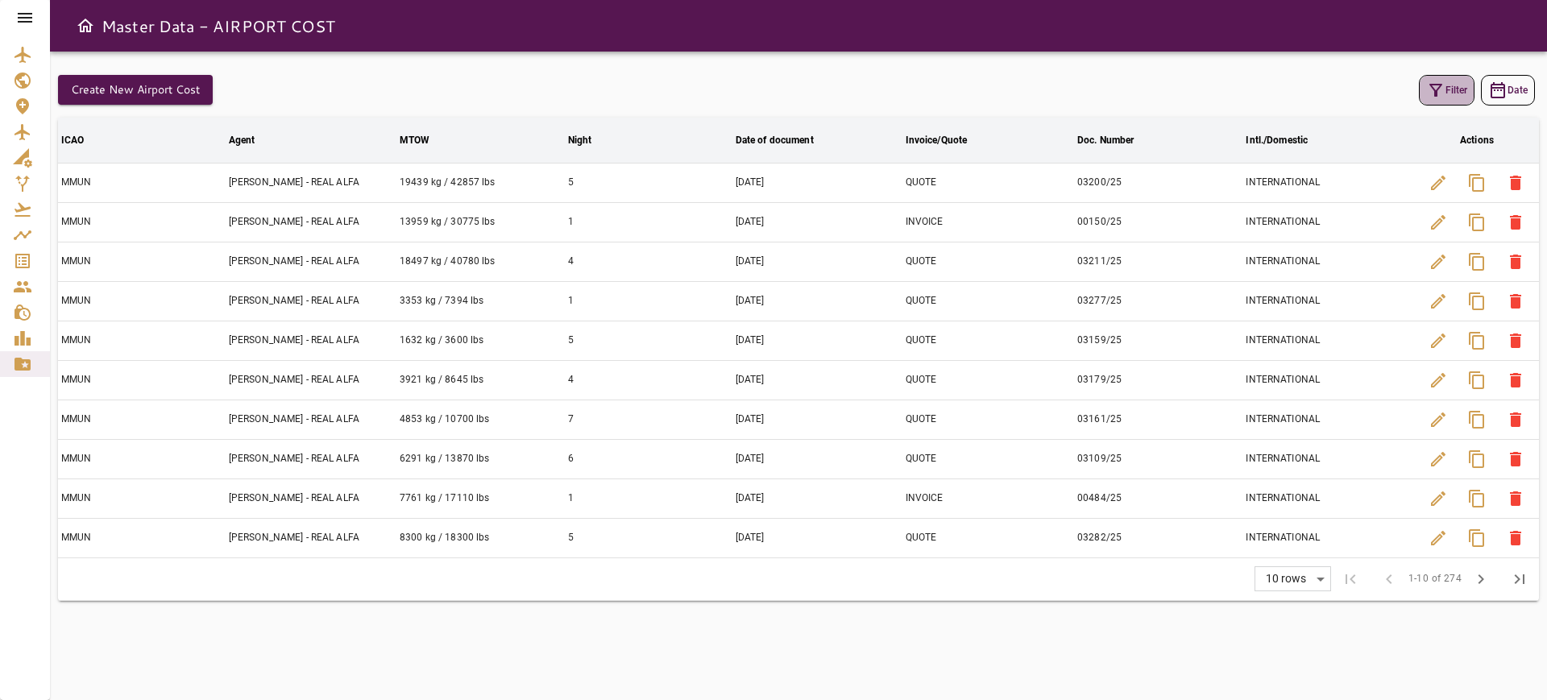 Image resolution: width=1547 pixels, height=700 pixels. I want to click on td: 03211/25, so click(1158, 261).